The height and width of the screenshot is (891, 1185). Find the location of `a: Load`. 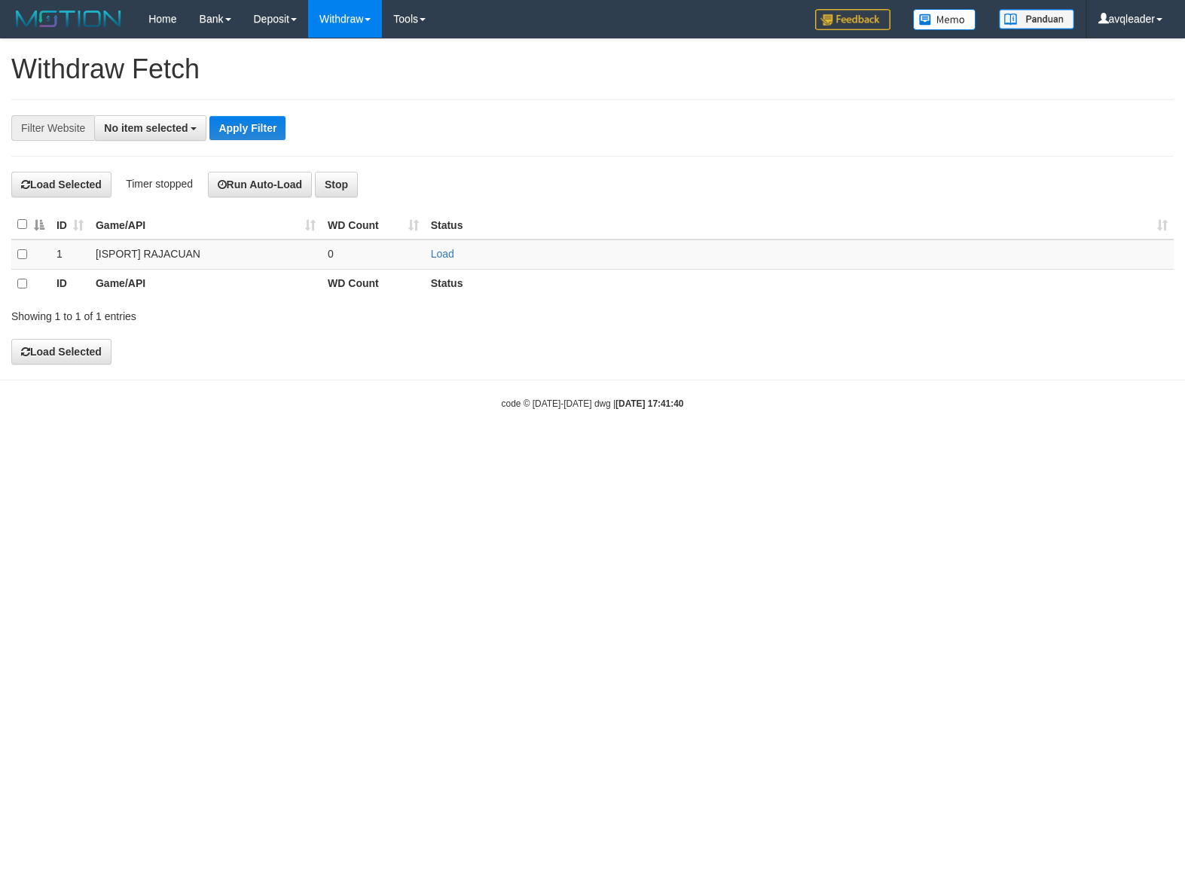

a: Load is located at coordinates (442, 254).